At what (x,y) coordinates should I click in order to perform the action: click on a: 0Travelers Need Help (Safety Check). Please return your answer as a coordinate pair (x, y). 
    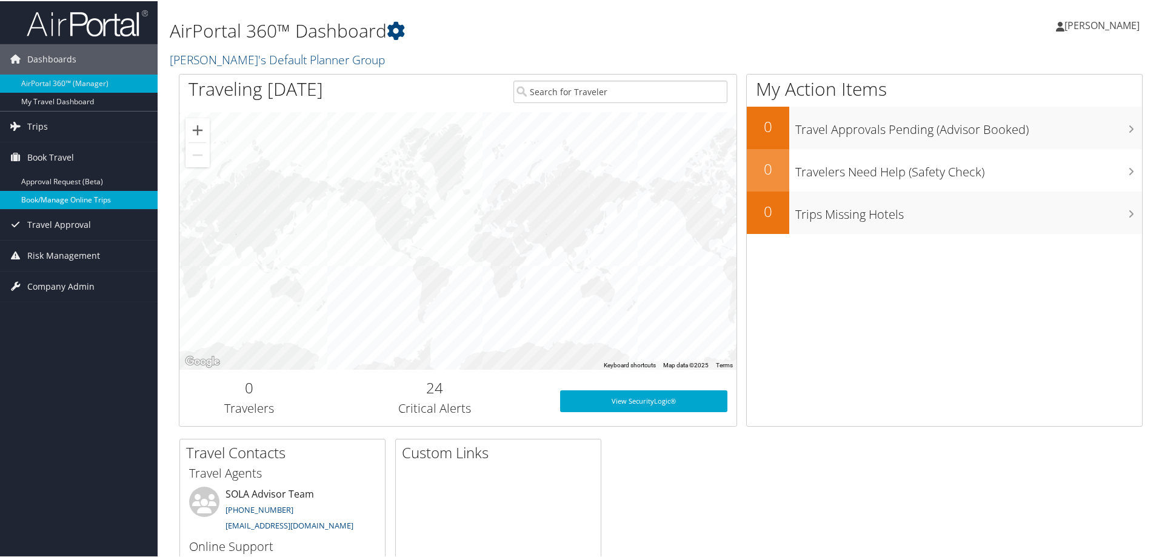
    Looking at the image, I should click on (944, 169).